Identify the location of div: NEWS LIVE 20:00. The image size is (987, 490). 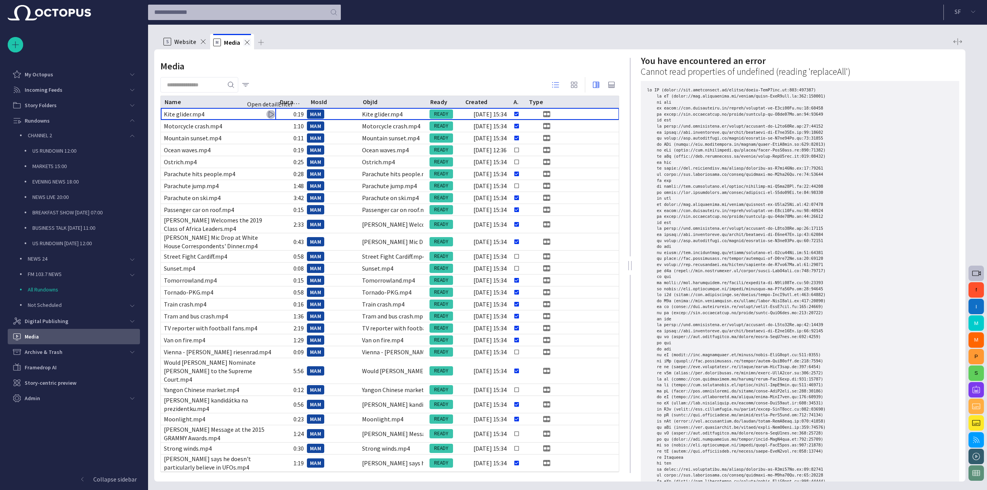
(78, 198).